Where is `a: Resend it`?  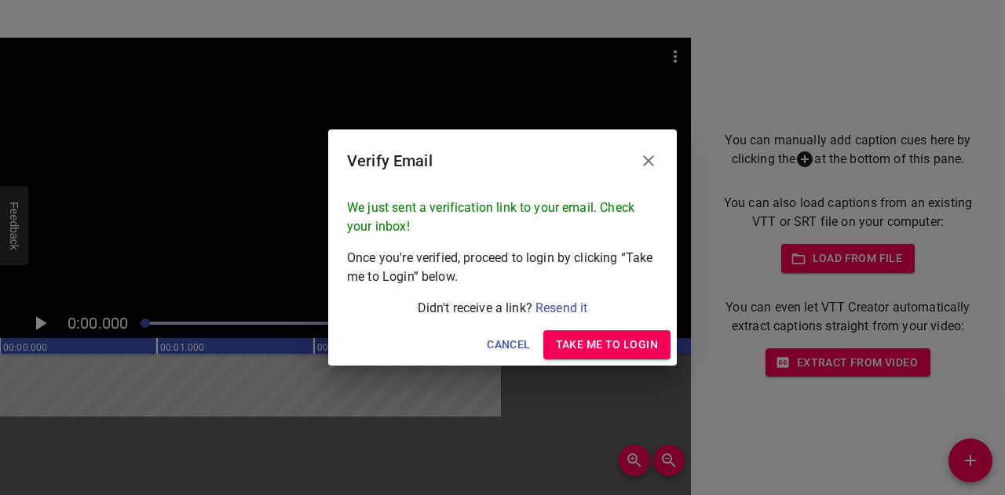 a: Resend it is located at coordinates (561, 308).